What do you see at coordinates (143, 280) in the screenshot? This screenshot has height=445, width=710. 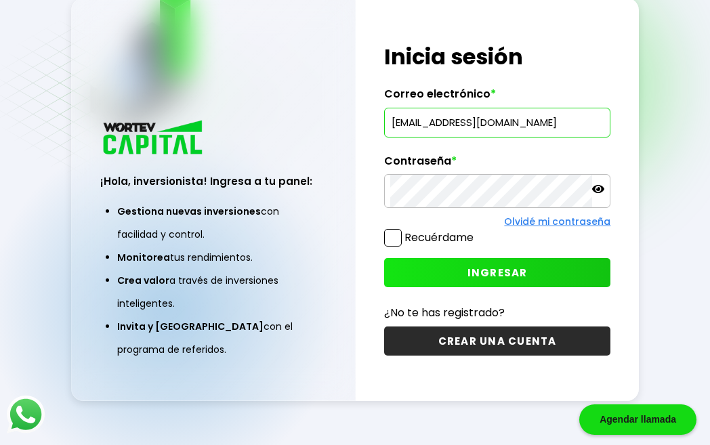 I see `span: Crea valor` at bounding box center [143, 280].